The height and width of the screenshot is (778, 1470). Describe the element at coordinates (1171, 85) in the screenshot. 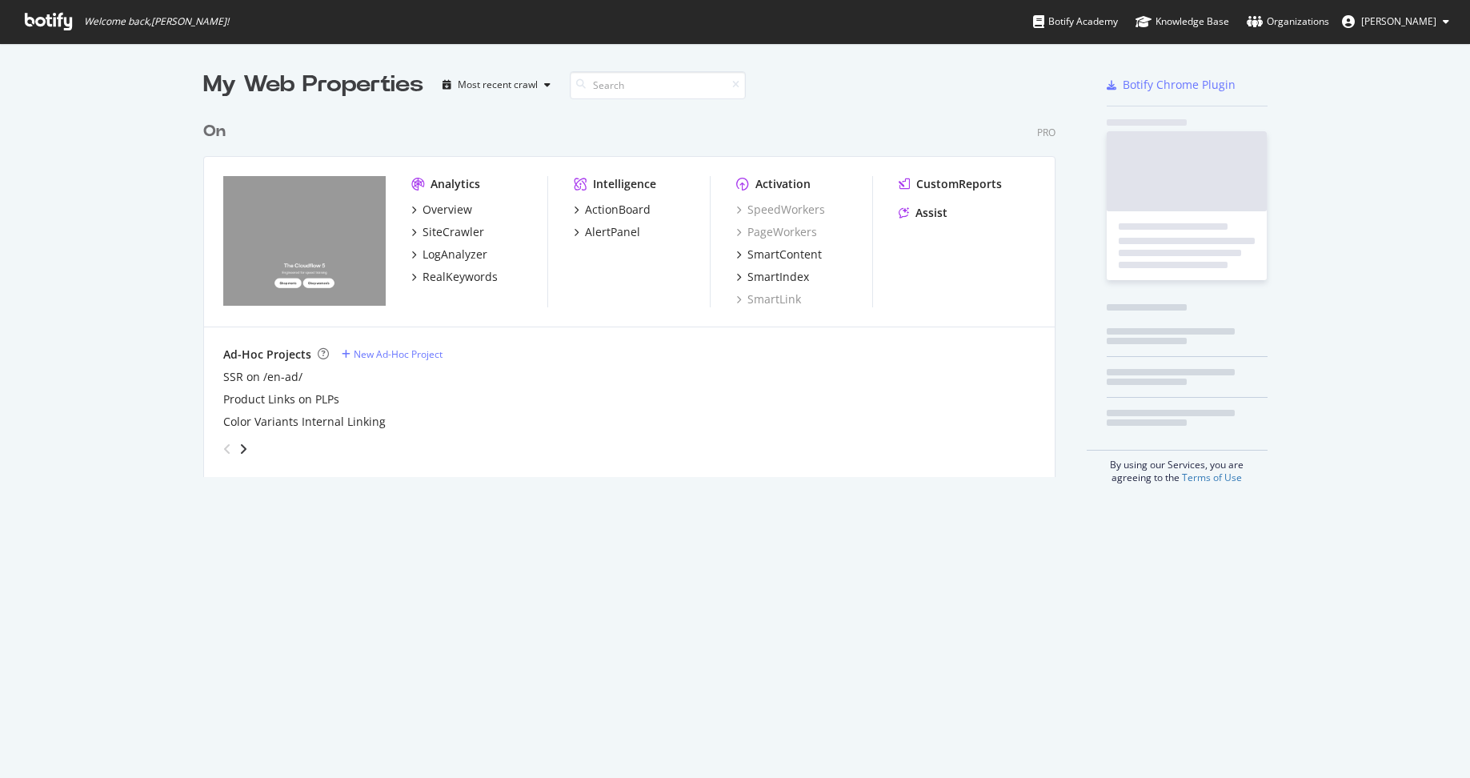

I see `a: Botify Chrome Plugin` at that location.